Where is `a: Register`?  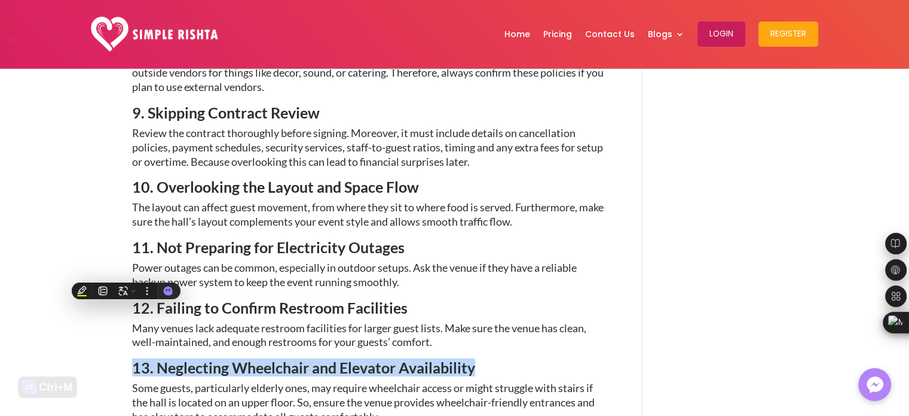
a: Register is located at coordinates (789, 34).